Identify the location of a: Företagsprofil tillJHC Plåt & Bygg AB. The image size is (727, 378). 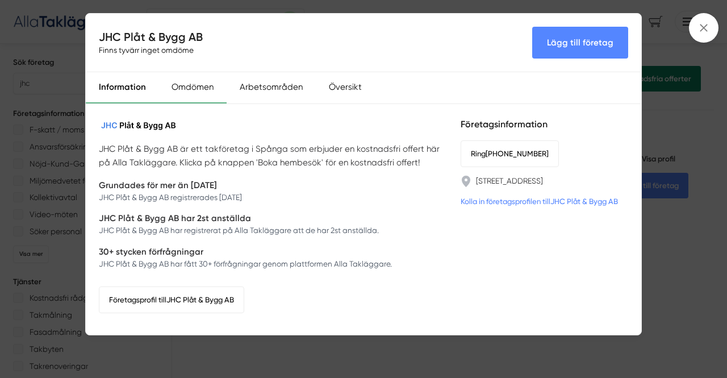
(171, 299).